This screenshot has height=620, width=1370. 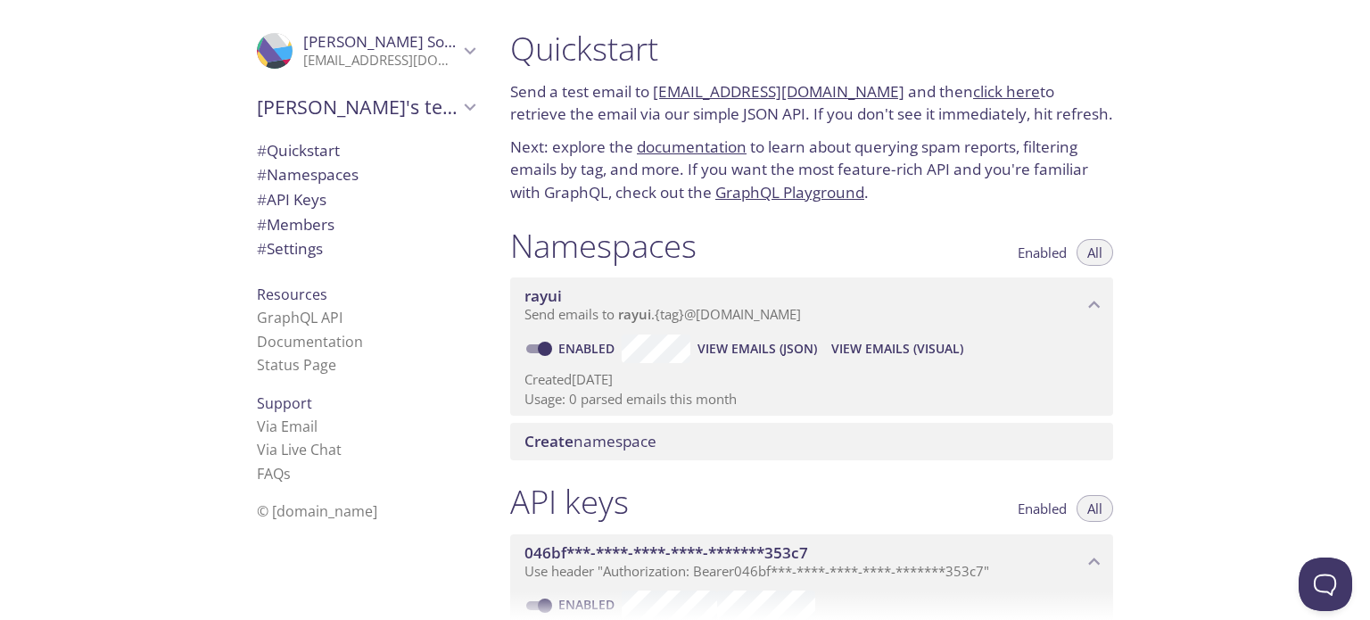 I want to click on button: View Emails (JSON), so click(x=757, y=349).